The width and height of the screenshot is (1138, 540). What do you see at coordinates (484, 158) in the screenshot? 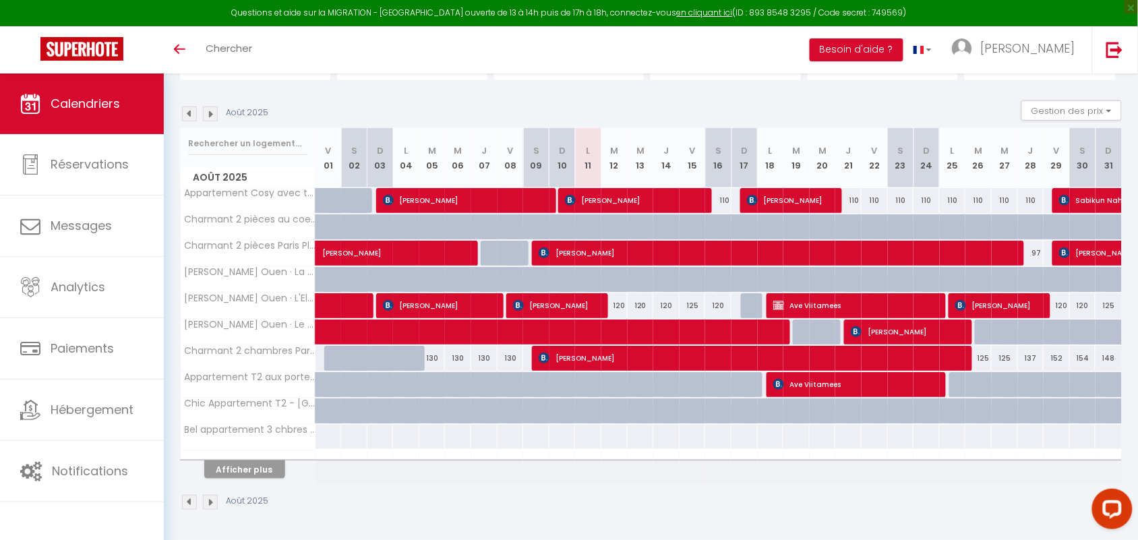
I see `th: 07` at bounding box center [484, 158].